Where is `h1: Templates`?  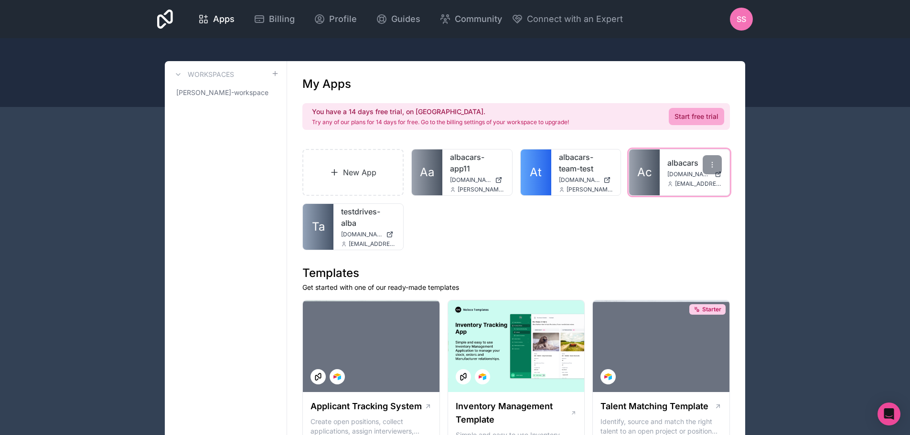
h1: Templates is located at coordinates (516, 273).